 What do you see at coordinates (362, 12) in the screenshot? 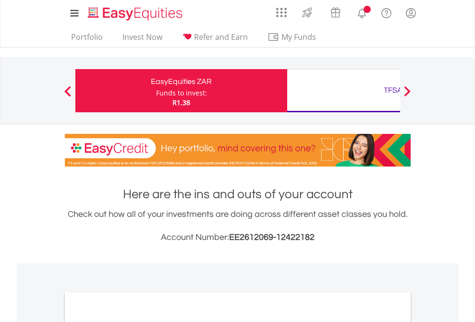
I see `a: Notifications` at bounding box center [362, 12].